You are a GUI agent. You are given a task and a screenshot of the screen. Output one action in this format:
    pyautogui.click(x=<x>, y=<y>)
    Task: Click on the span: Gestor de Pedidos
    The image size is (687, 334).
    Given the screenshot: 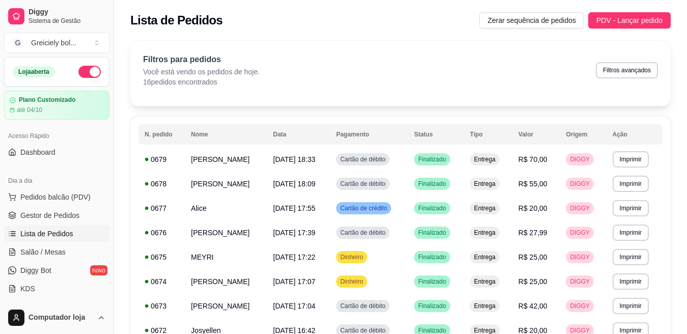 What is the action you would take?
    pyautogui.click(x=50, y=216)
    